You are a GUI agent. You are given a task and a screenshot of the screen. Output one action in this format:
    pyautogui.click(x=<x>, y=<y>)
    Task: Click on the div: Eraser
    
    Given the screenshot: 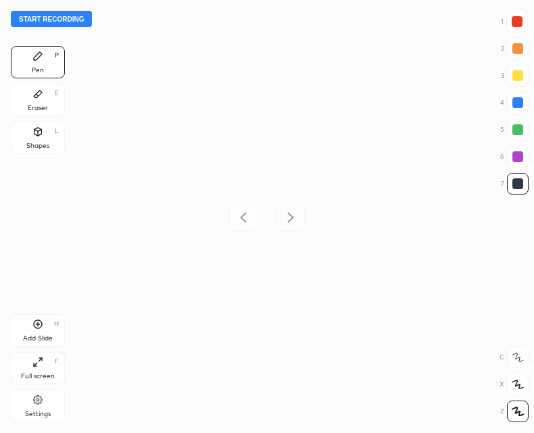 What is the action you would take?
    pyautogui.click(x=38, y=108)
    